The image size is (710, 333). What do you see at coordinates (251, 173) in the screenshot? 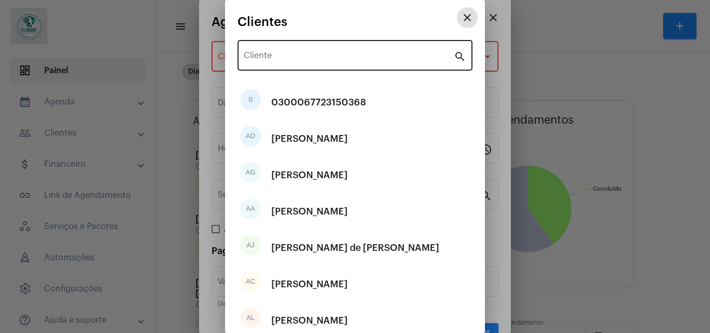
I see `div: AG` at bounding box center [251, 173].